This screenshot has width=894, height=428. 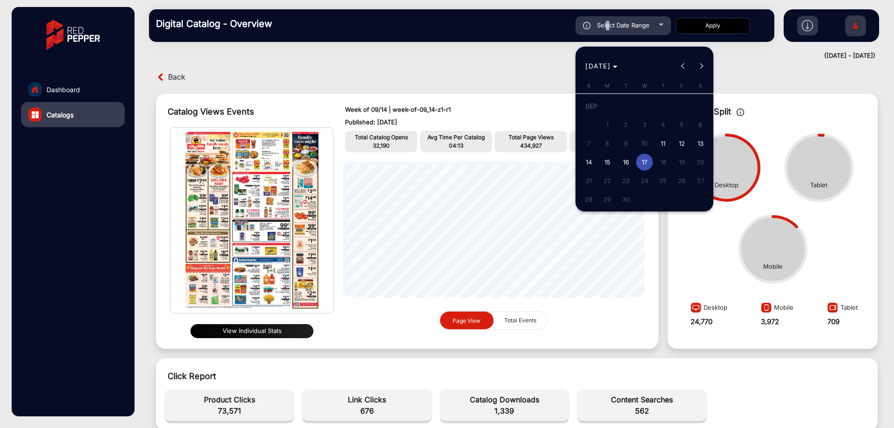 I want to click on span: 2, so click(x=625, y=125).